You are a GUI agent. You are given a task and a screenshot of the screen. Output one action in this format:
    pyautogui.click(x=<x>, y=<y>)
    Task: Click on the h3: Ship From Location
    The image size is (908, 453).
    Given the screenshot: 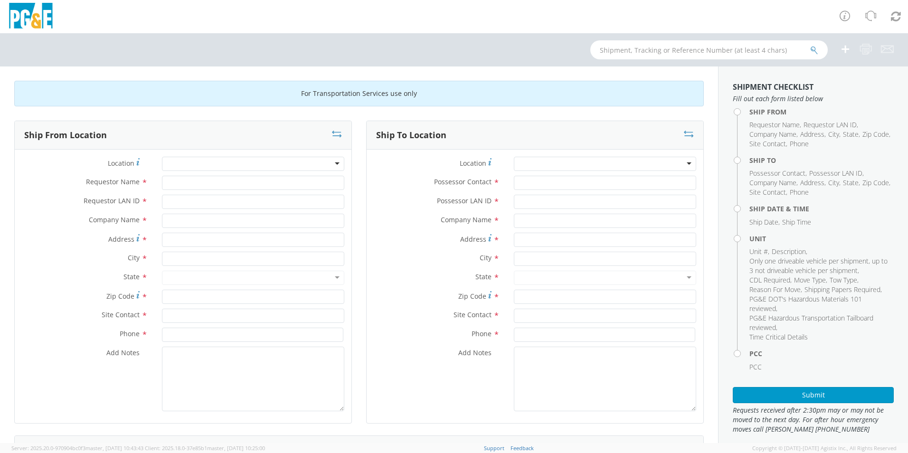 What is the action you would take?
    pyautogui.click(x=66, y=135)
    